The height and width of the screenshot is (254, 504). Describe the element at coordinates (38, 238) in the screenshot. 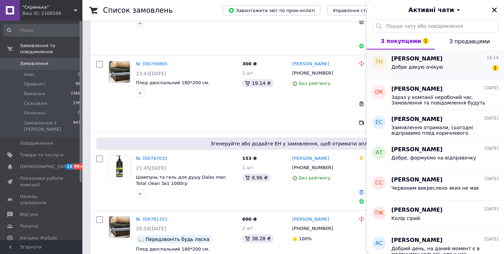

I see `span: Каталог ProSale` at that location.